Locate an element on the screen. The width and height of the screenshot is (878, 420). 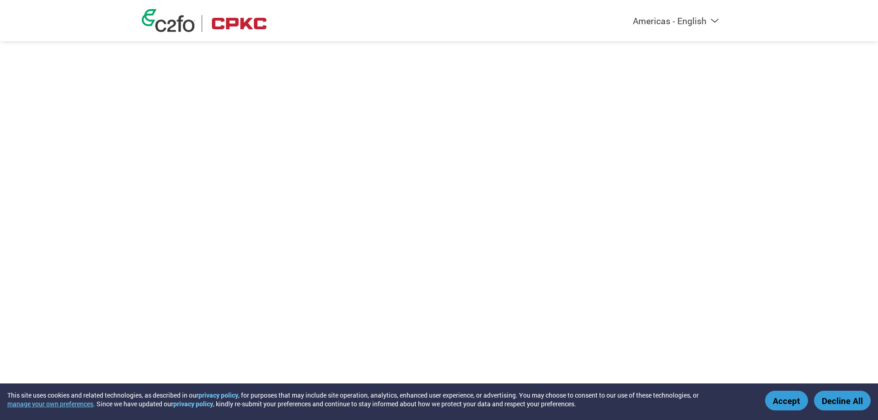
button: manage your own preferences is located at coordinates (50, 404).